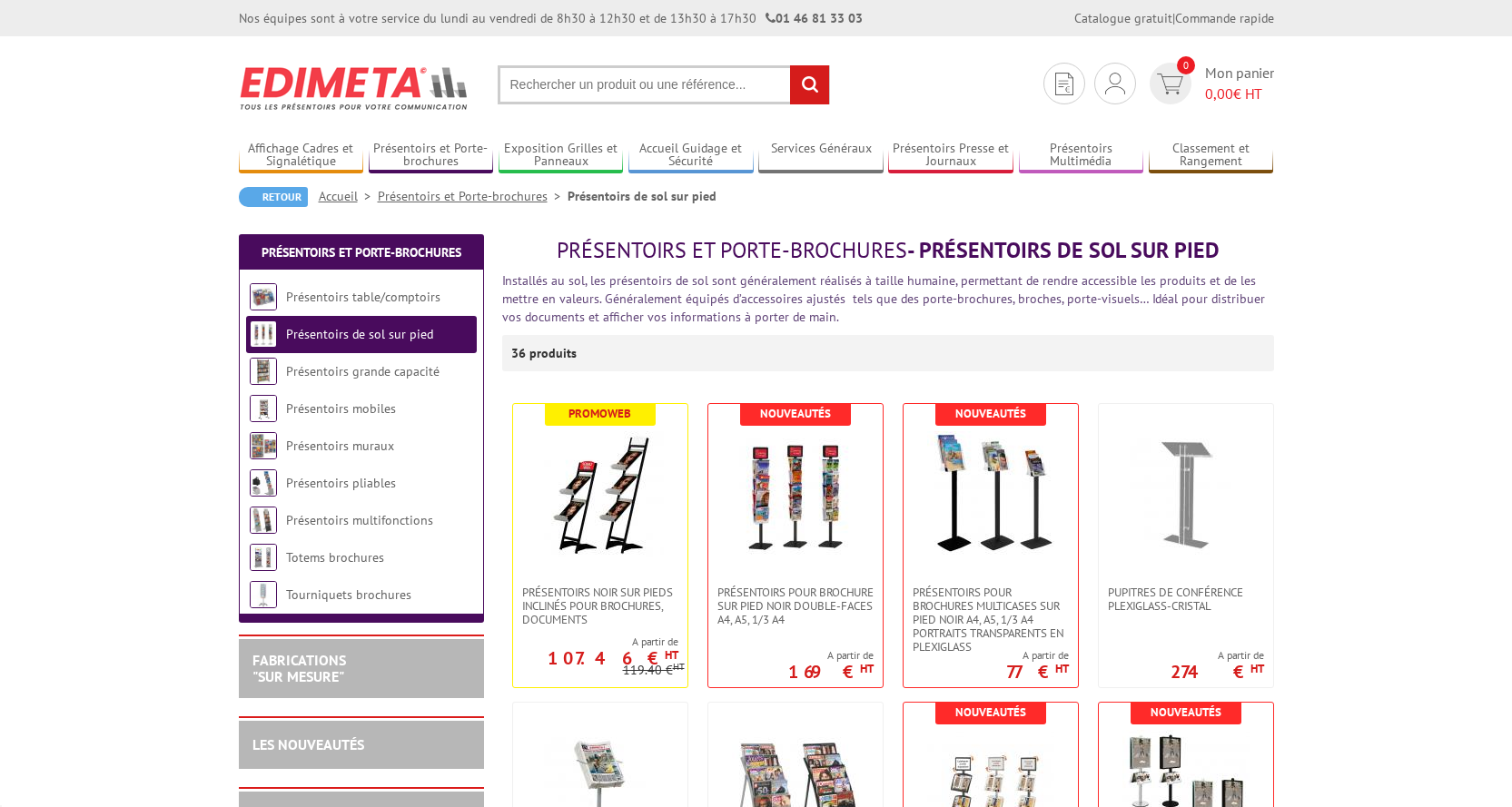  Describe the element at coordinates (991, 619) in the screenshot. I see `span: Présentoirs pour brochures multicases sur pied NOIR A4, A5, 1/3 A4 Portraits transparents en plex...` at that location.